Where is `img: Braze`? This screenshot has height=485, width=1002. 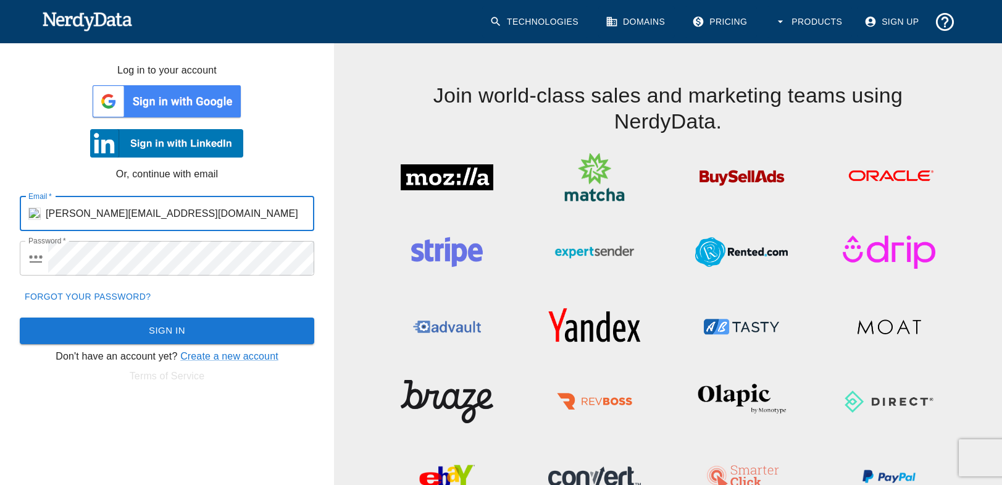 img: Braze is located at coordinates (447, 401).